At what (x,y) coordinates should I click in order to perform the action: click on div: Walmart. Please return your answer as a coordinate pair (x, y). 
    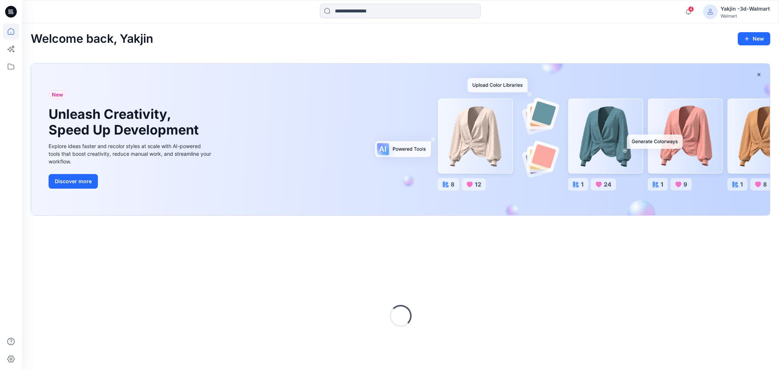
    Looking at the image, I should click on (745, 16).